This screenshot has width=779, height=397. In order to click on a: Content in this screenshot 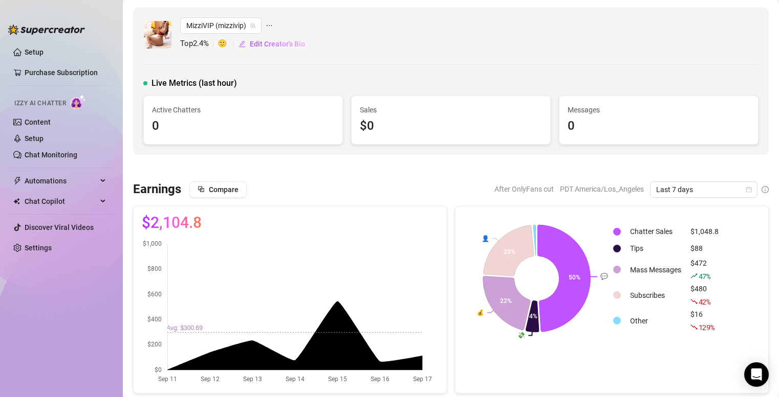, I will do `click(37, 122)`.